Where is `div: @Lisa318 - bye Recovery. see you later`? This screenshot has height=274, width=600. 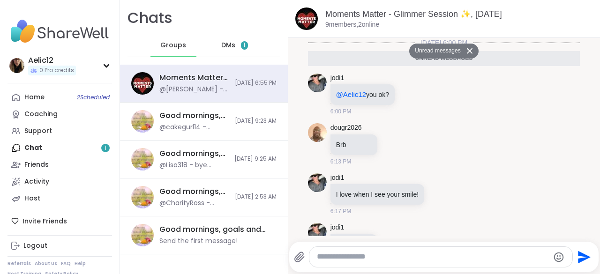 div: @Lisa318 - bye Recovery. see you later is located at coordinates (194, 165).